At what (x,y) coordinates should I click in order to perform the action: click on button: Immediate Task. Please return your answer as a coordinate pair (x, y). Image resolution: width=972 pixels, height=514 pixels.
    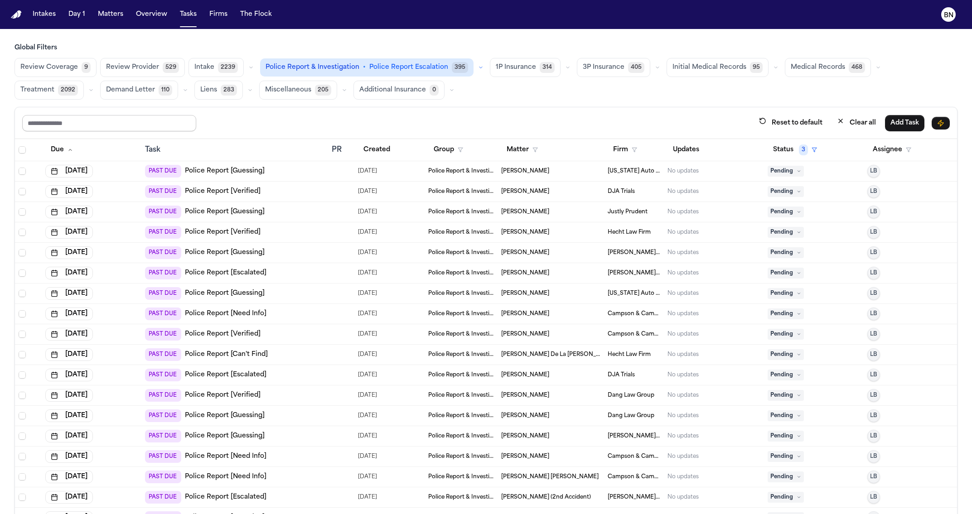
    Looking at the image, I should click on (941, 123).